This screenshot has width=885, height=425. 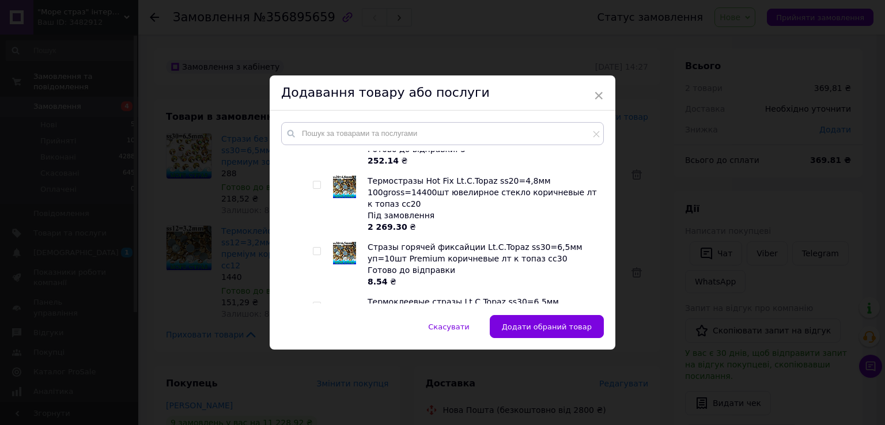 I want to click on div: Під замовлення, so click(x=482, y=215).